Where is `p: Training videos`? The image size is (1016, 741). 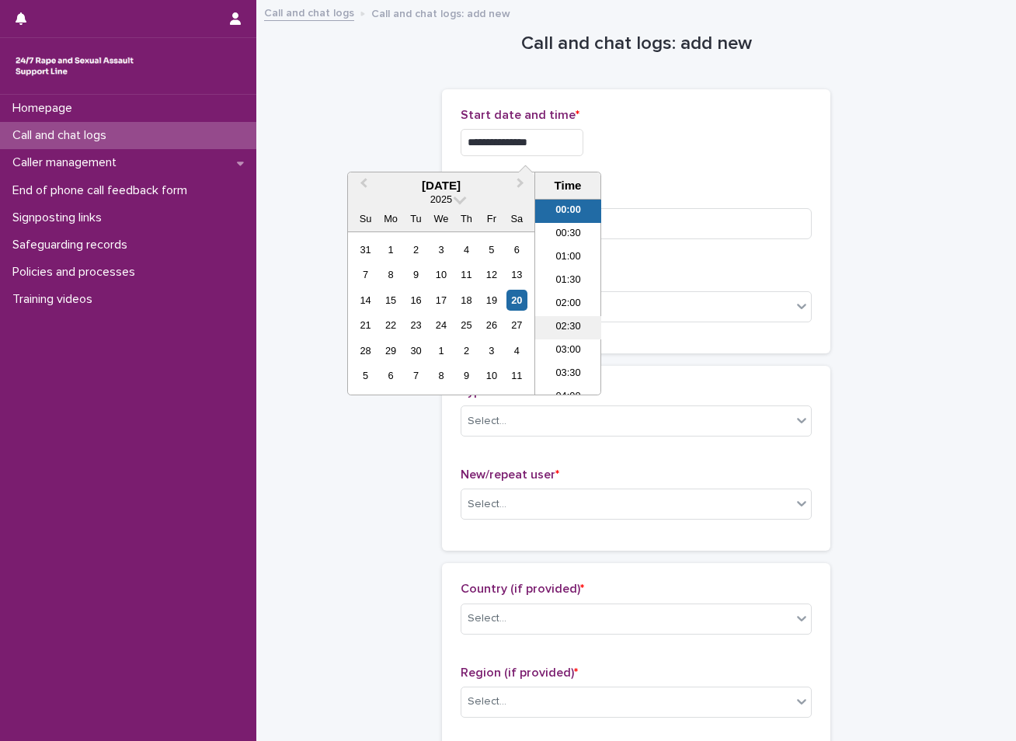
p: Training videos is located at coordinates (55, 299).